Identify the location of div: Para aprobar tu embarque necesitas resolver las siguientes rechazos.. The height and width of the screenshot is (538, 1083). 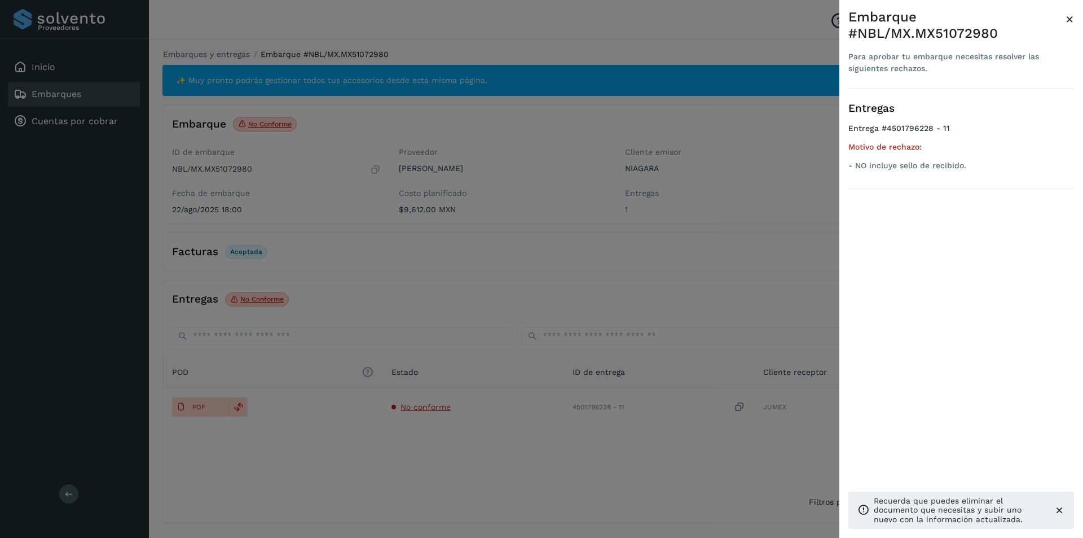
(957, 63).